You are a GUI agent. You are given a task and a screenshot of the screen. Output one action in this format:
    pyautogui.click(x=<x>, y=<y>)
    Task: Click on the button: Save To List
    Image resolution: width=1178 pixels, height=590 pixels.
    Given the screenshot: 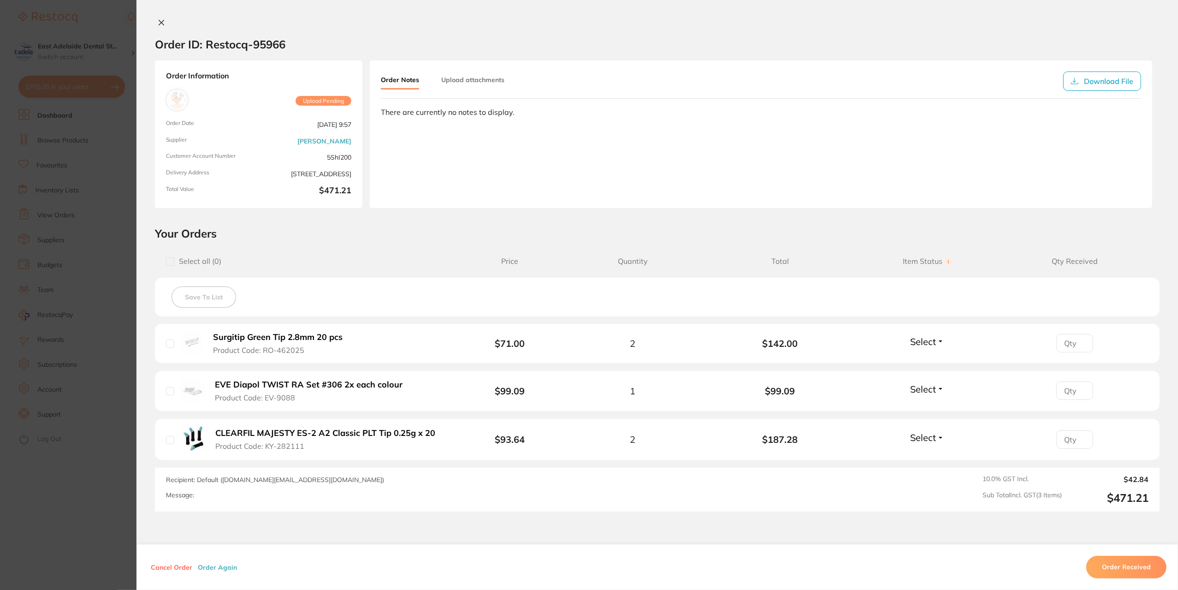 What is the action you would take?
    pyautogui.click(x=204, y=297)
    